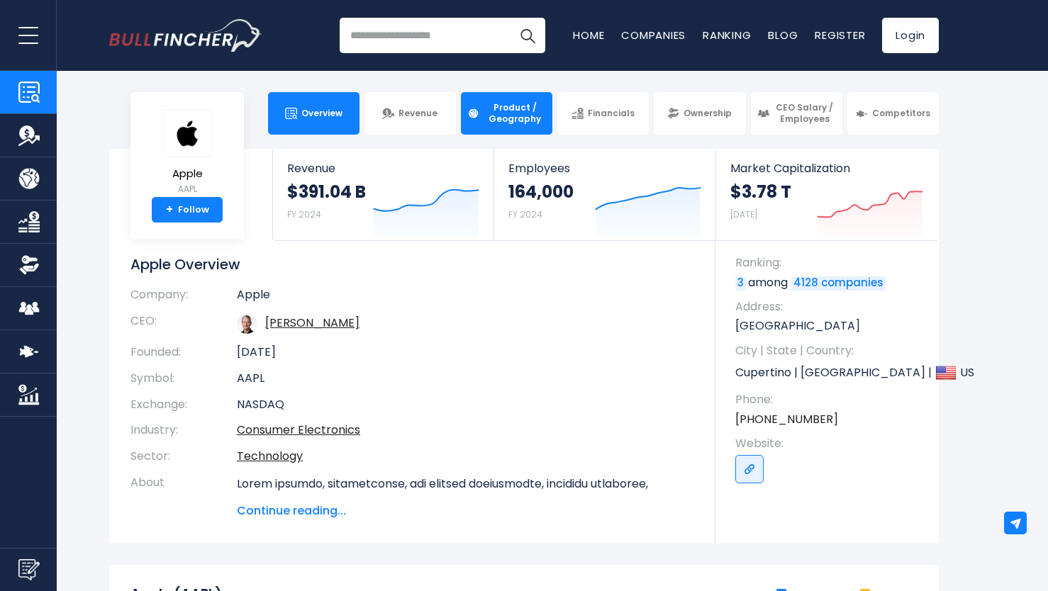 The width and height of the screenshot is (1048, 591). Describe the element at coordinates (187, 174) in the screenshot. I see `span: Apple` at that location.